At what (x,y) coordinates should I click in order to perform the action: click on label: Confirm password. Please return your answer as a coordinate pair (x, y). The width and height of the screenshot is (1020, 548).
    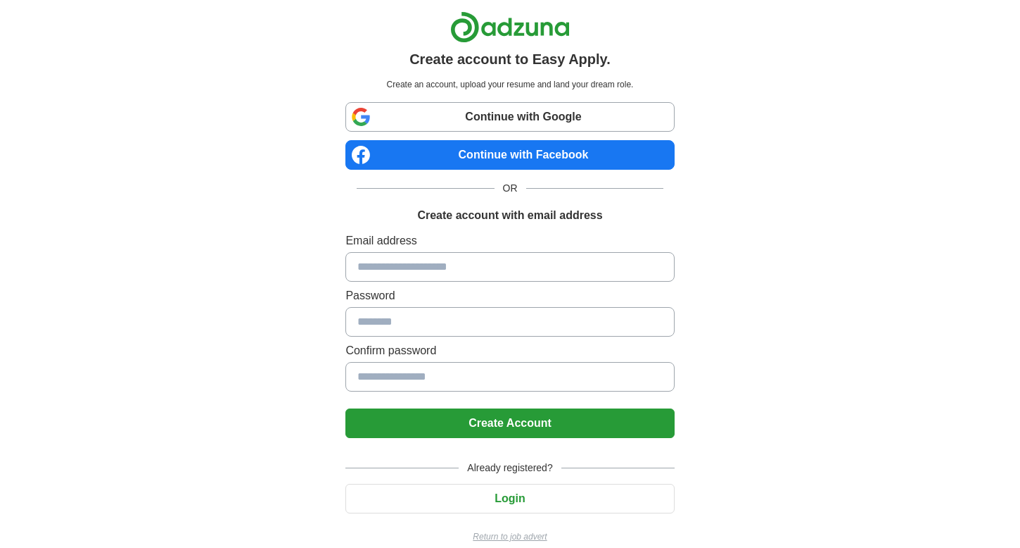
    Looking at the image, I should click on (510, 350).